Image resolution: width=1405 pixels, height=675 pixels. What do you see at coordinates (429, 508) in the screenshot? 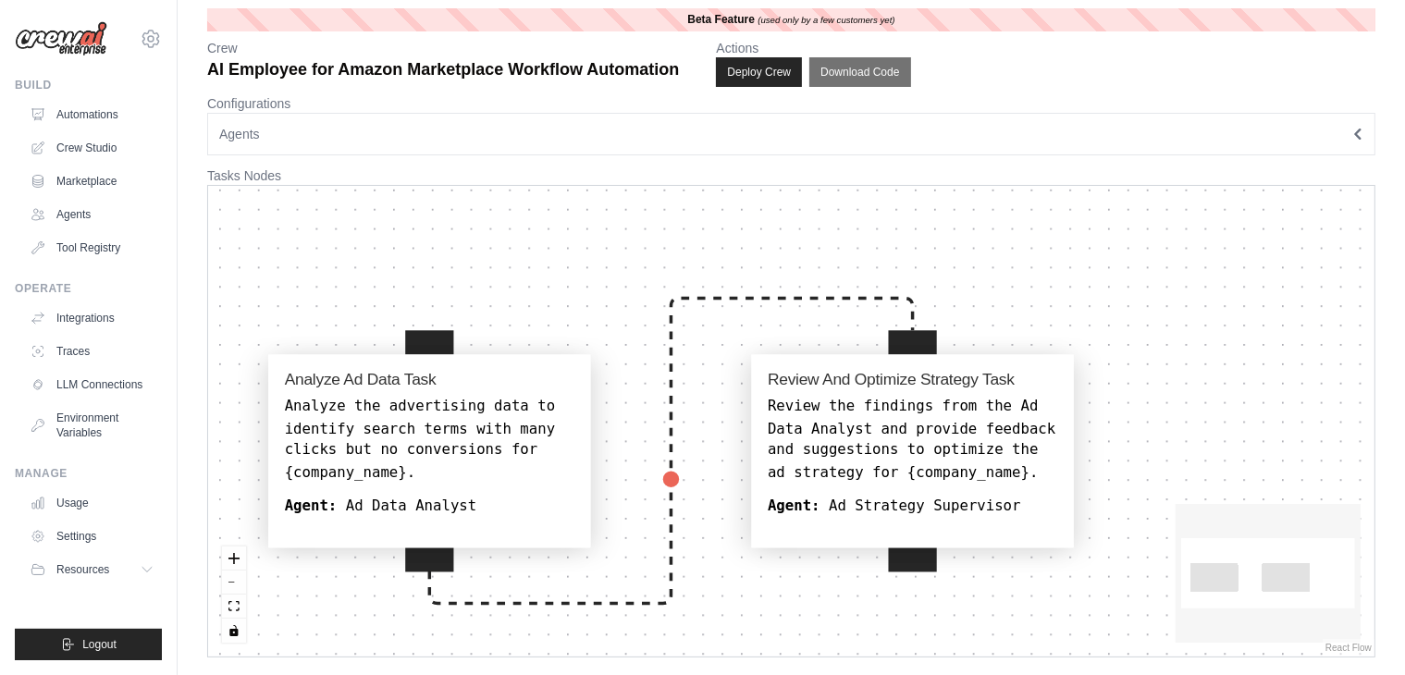
I see `div: Ad Data Analyst` at bounding box center [429, 508].